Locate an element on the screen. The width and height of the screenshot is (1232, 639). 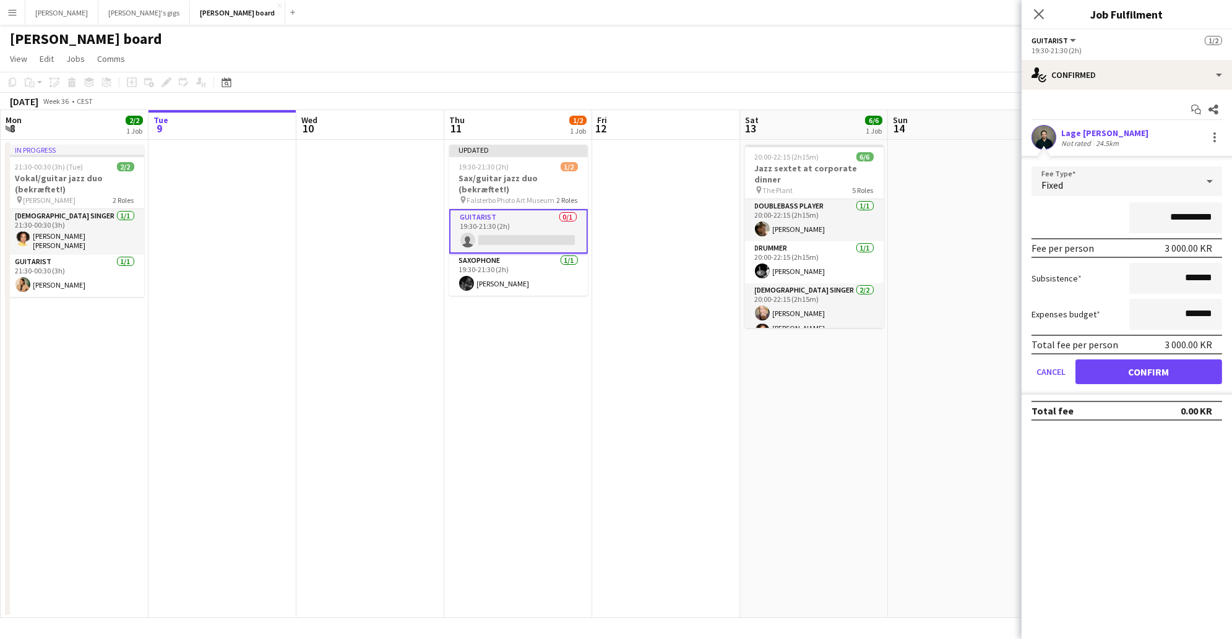
span: Week 36 is located at coordinates (56, 101).